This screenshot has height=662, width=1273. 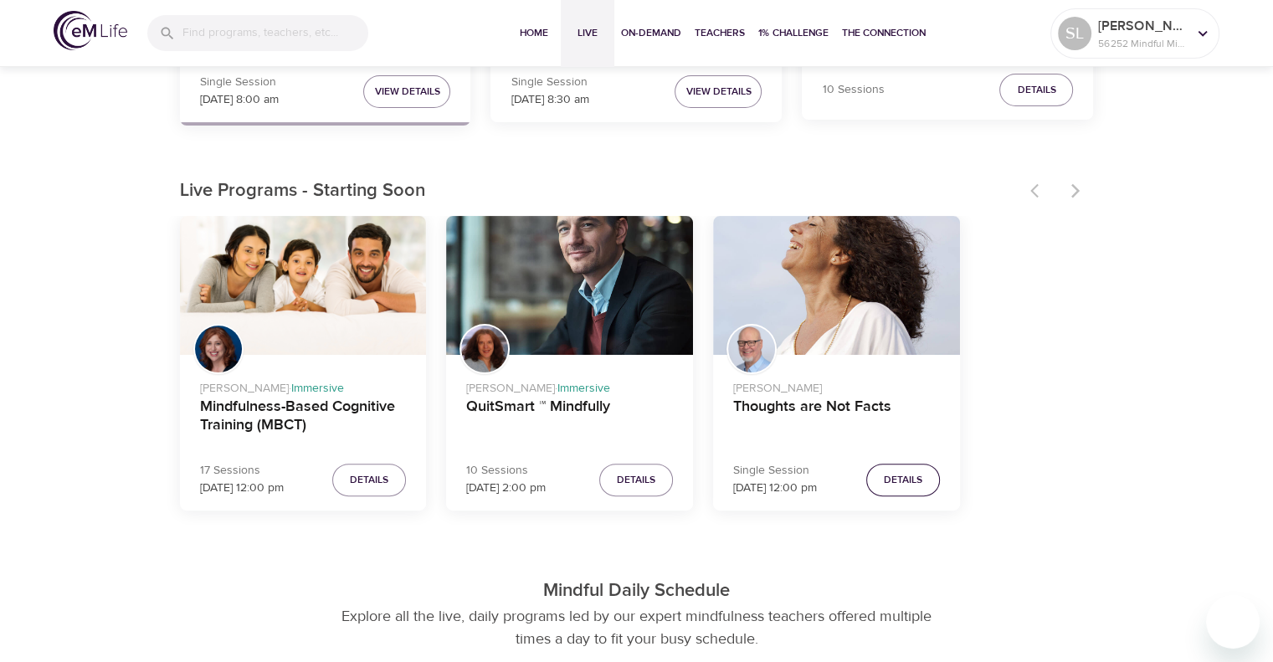 What do you see at coordinates (637, 591) in the screenshot?
I see `p: Mindful Daily Schedule` at bounding box center [637, 591].